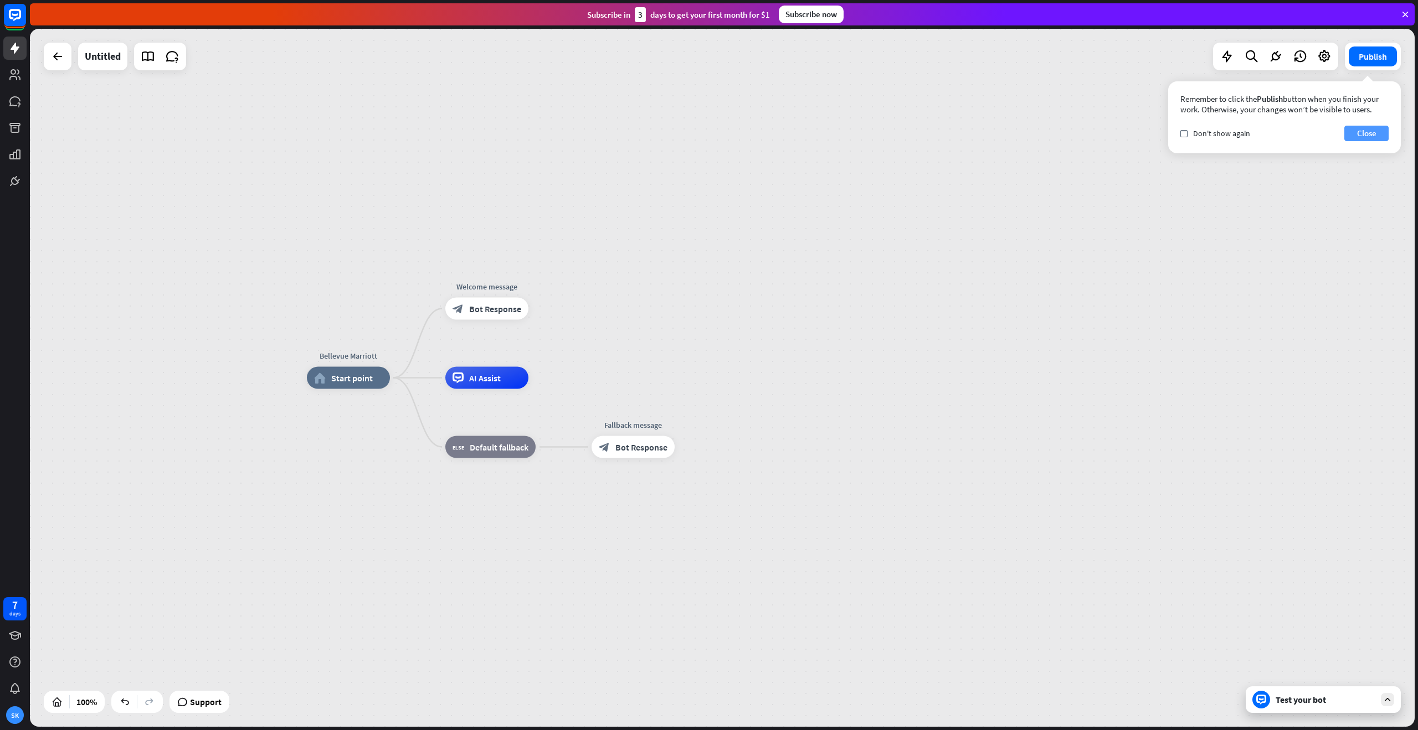 Image resolution: width=1418 pixels, height=730 pixels. Describe the element at coordinates (1372, 56) in the screenshot. I see `button: Publish` at that location.